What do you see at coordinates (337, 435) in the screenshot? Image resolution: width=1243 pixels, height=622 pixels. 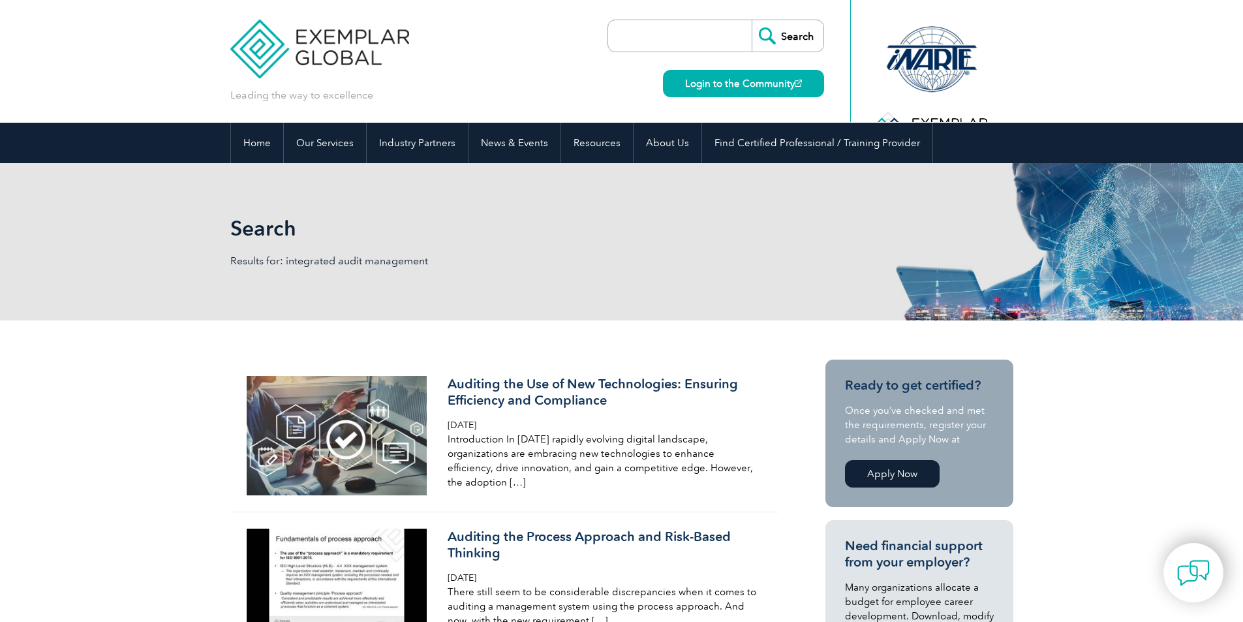 I see `img: iStock-1061357372-300x199.jpg` at bounding box center [337, 435].